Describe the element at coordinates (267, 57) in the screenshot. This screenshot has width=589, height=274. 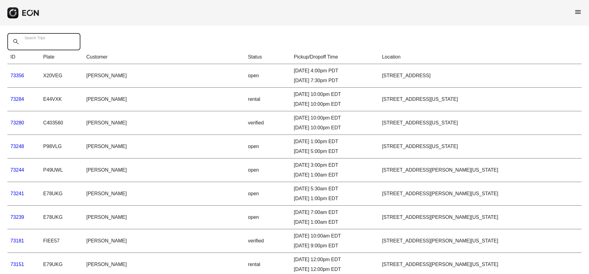
I see `th: Status` at that location.